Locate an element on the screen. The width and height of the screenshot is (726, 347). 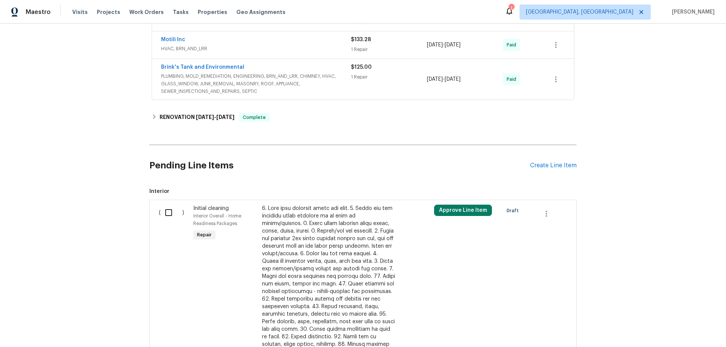
div: 1 is located at coordinates (511, 8).